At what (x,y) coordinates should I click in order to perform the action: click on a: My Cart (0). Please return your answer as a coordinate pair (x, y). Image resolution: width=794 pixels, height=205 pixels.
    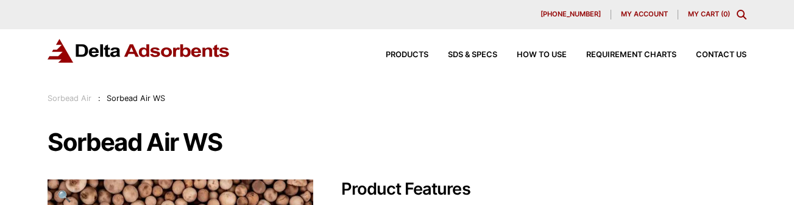
    Looking at the image, I should click on (709, 14).